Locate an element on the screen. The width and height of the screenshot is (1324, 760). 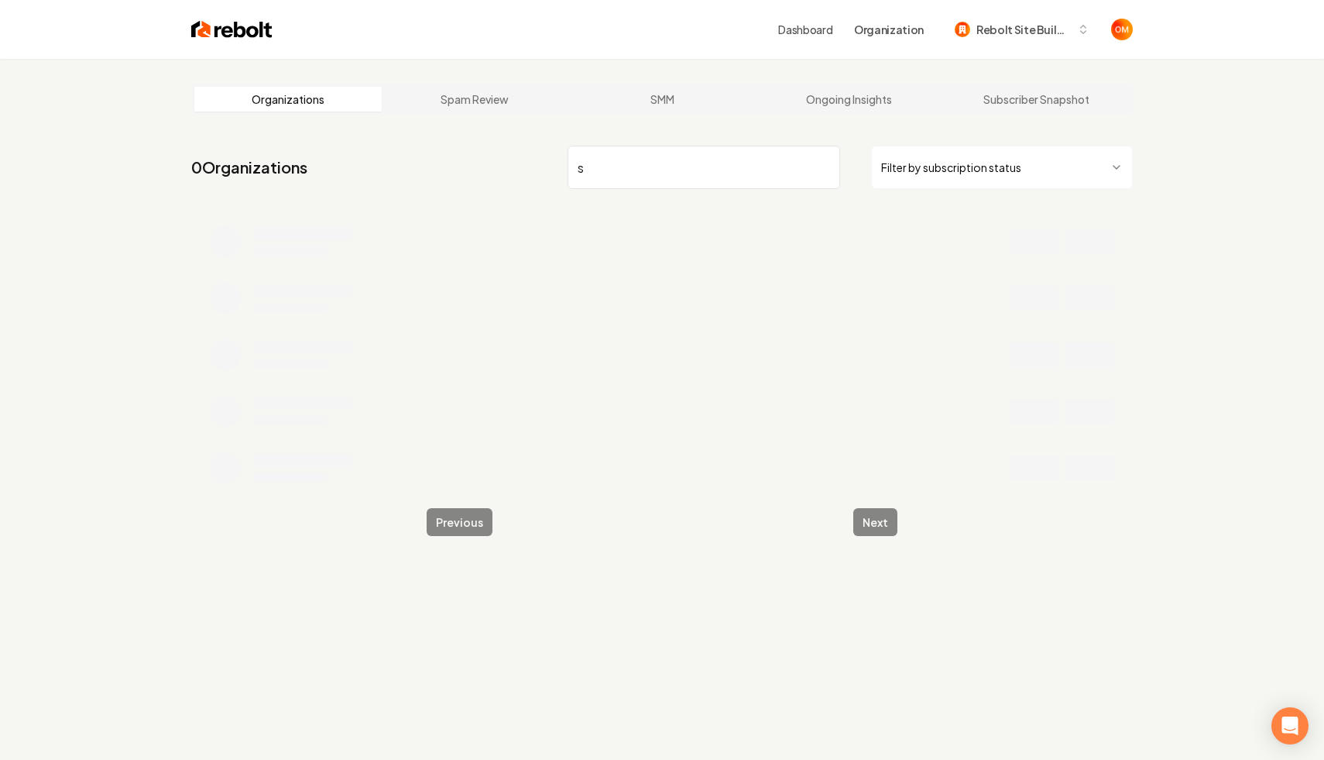
a: Ongoing Insights is located at coordinates (849, 99).